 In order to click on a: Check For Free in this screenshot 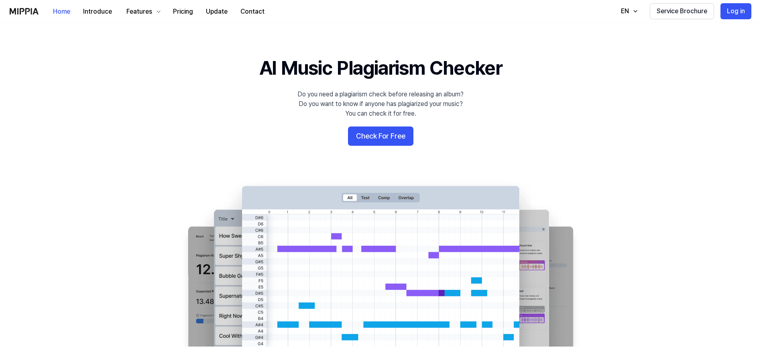, I will do `click(381, 136)`.